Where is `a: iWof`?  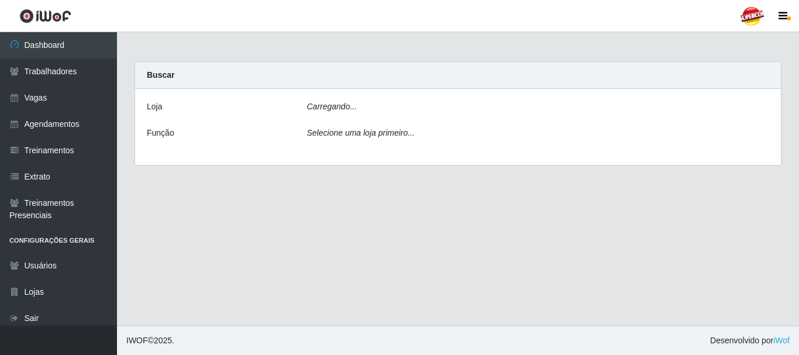 a: iWof is located at coordinates (782, 340).